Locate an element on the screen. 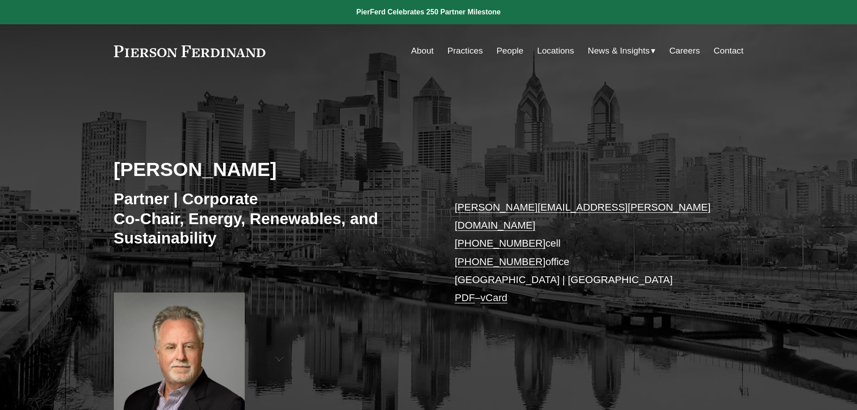  a: Contact is located at coordinates (728, 51).